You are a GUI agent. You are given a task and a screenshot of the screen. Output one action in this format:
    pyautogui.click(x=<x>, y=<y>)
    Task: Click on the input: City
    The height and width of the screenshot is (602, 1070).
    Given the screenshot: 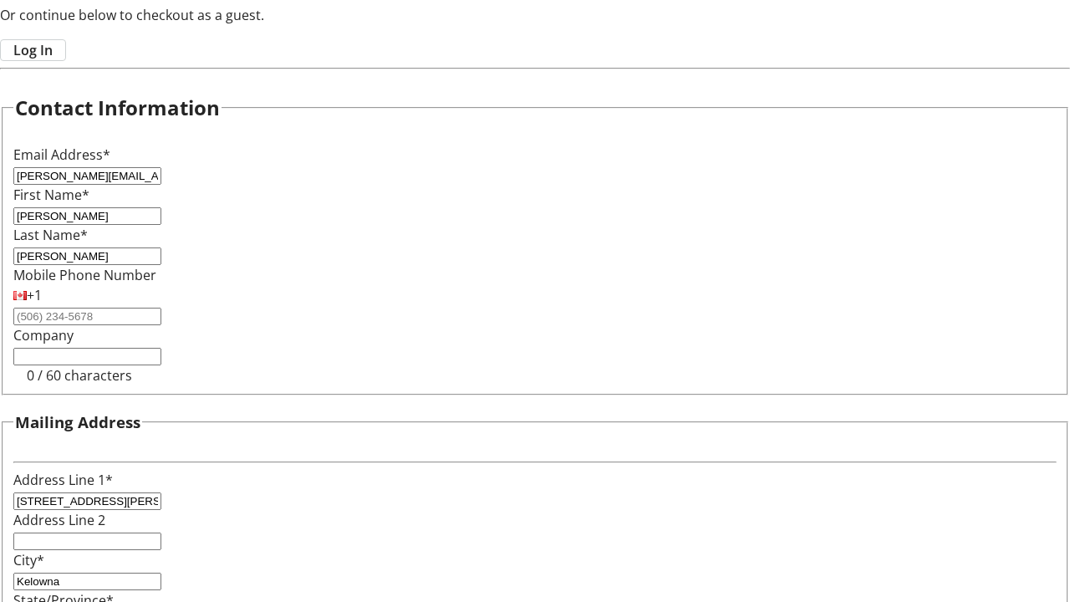 What is the action you would take?
    pyautogui.click(x=87, y=581)
    